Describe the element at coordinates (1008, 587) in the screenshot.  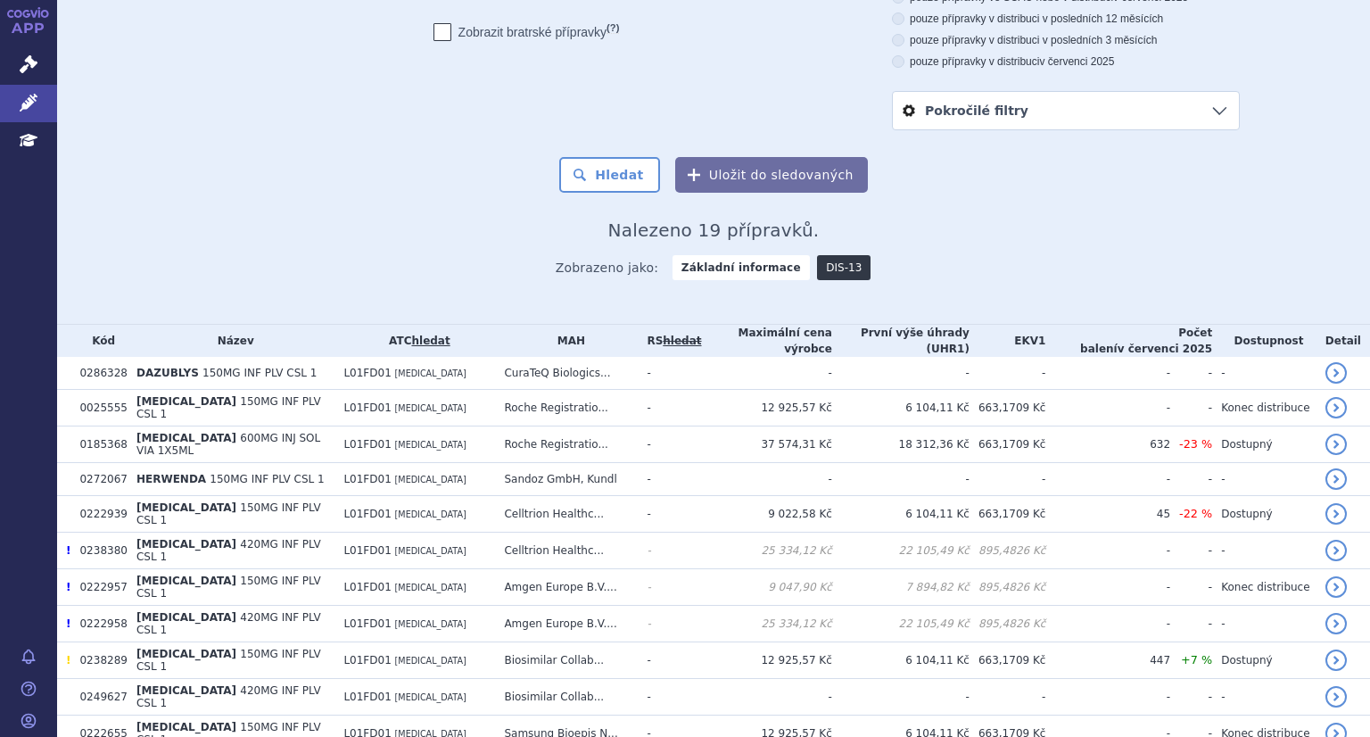
I see `td: 895,4826 Kč` at that location.